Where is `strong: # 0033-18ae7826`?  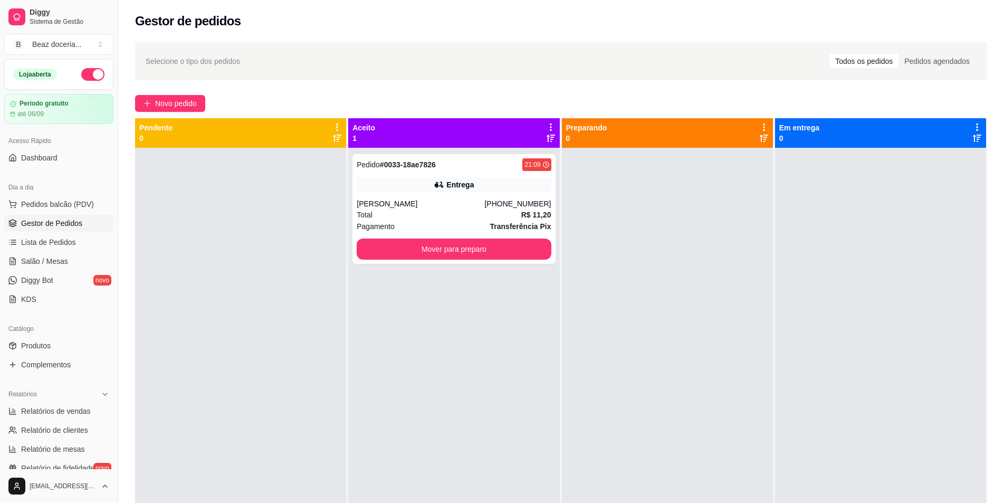
strong: # 0033-18ae7826 is located at coordinates (408, 165).